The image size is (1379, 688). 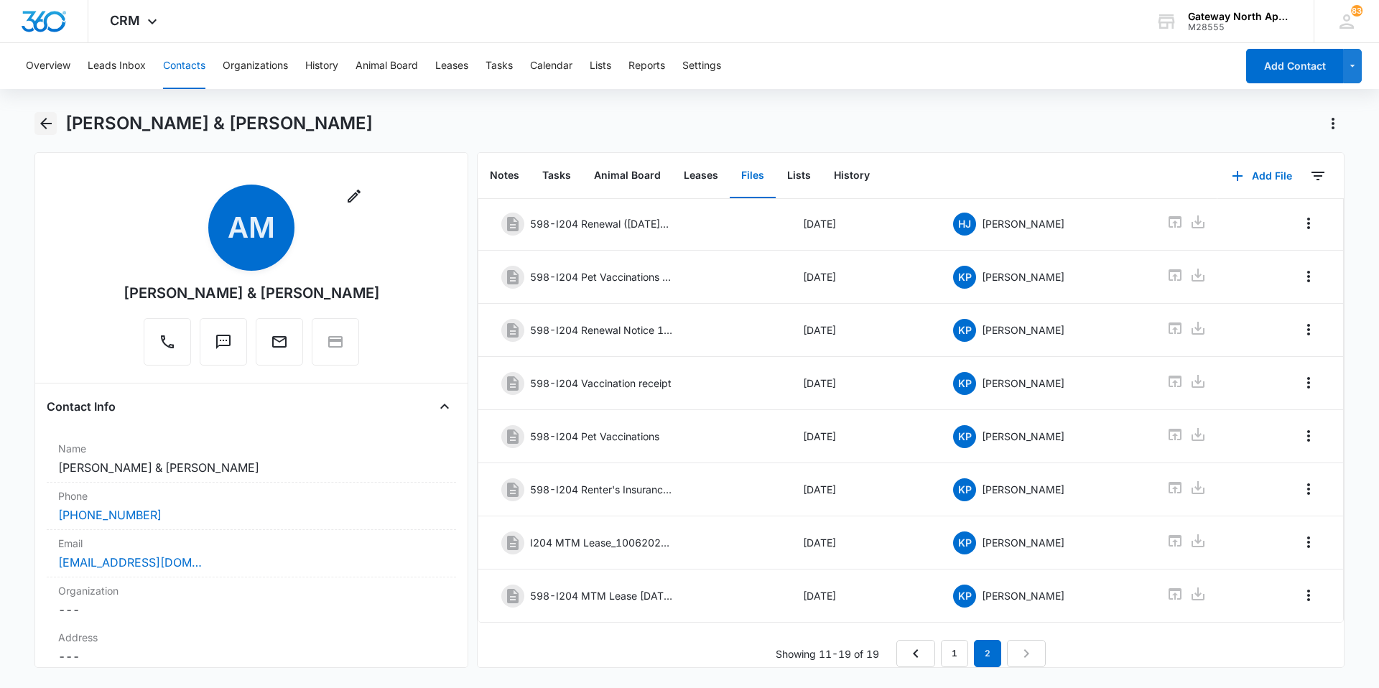 What do you see at coordinates (971, 653) in the screenshot?
I see `nav: Pagination` at bounding box center [971, 653].